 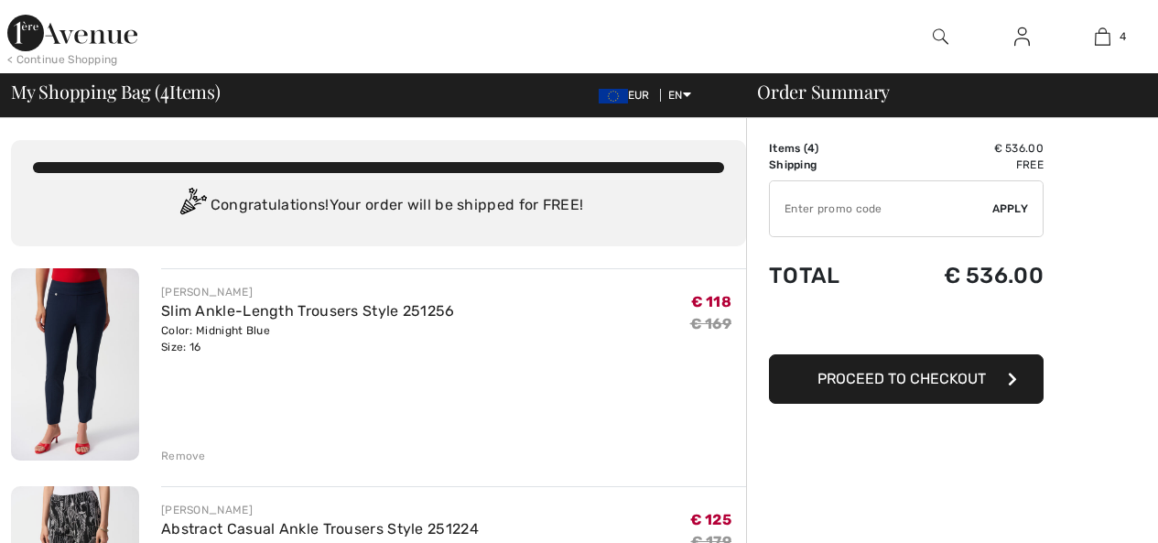 I want to click on div: < Continue Shopping, so click(x=62, y=60).